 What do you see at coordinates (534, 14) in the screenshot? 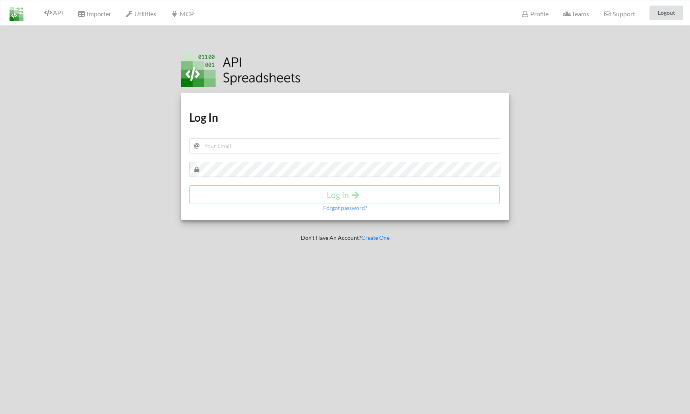
I see `span: Profile` at bounding box center [534, 14].